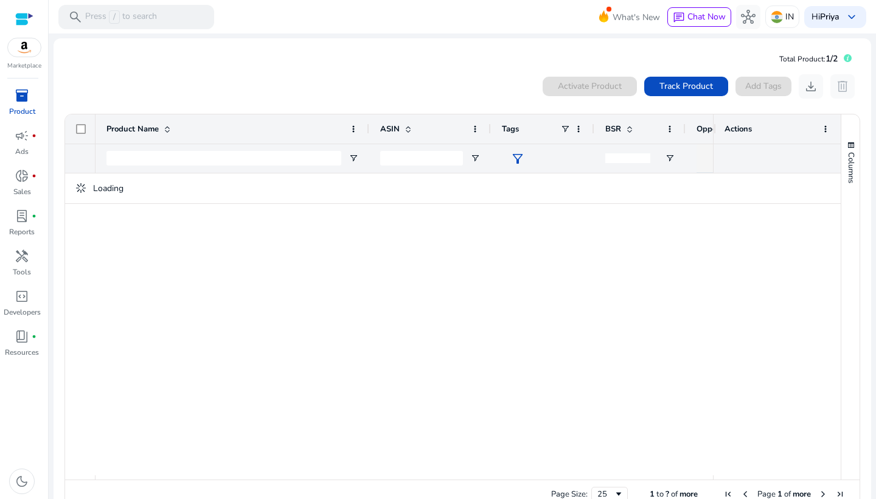 The image size is (876, 499). I want to click on div: Previous Page, so click(745, 494).